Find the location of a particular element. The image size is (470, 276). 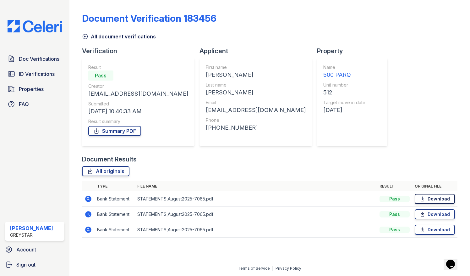

div: Submitted is located at coordinates (138, 104).